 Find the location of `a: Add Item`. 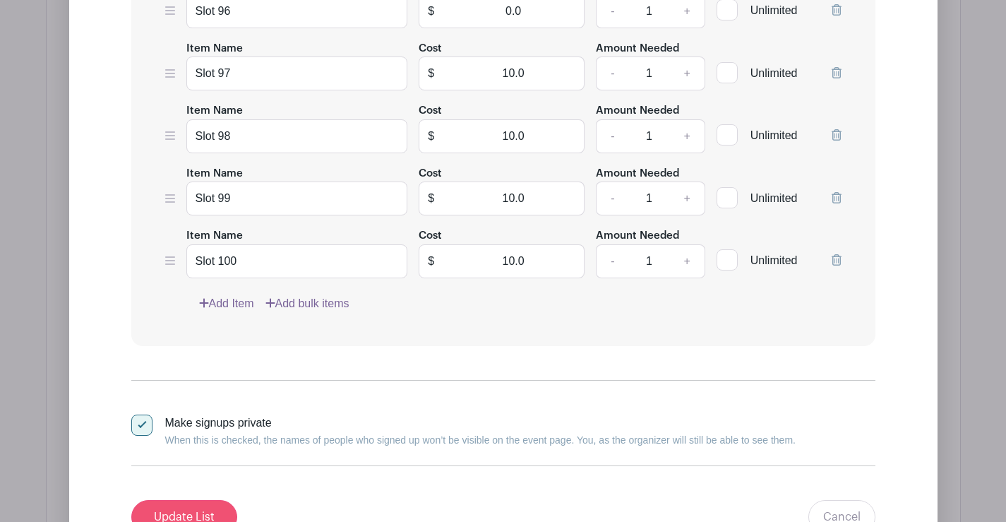

a: Add Item is located at coordinates (227, 304).